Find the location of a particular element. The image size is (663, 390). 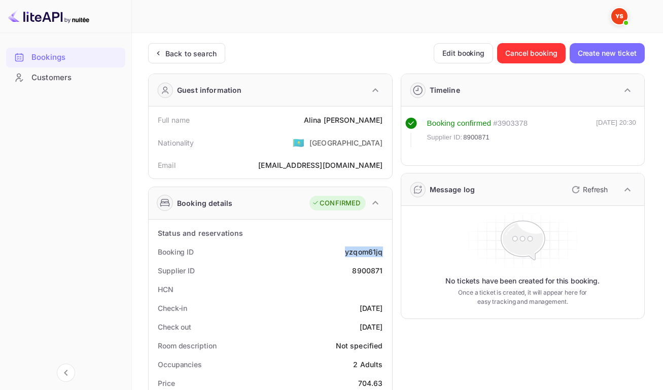

div: 8900871 is located at coordinates (367, 270).